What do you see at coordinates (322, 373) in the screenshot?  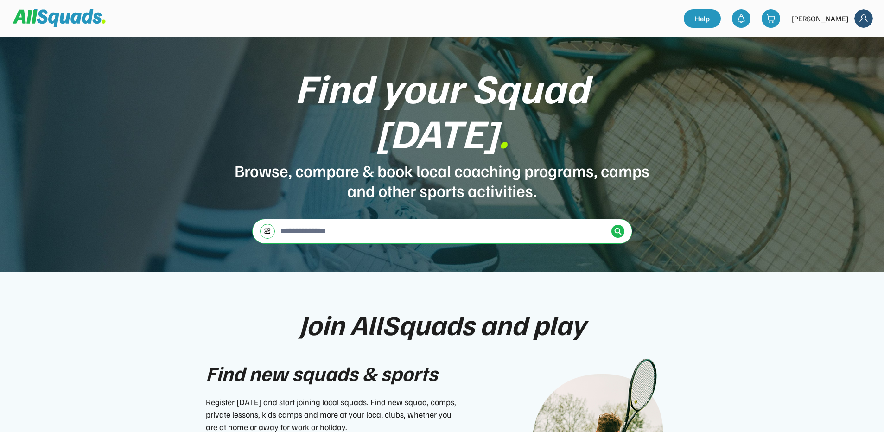 I see `div: Find new squads & sports` at bounding box center [322, 373].